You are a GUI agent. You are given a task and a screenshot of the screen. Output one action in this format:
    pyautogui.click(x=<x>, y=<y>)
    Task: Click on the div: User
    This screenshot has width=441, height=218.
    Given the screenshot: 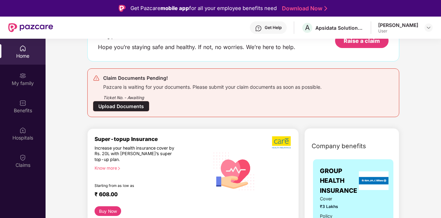 What is the action you would take?
    pyautogui.click(x=398, y=31)
    